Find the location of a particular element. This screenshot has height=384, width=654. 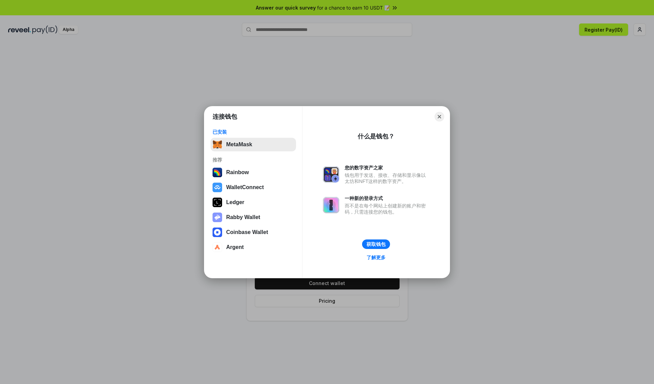

button: MetaMask is located at coordinates (253, 145).